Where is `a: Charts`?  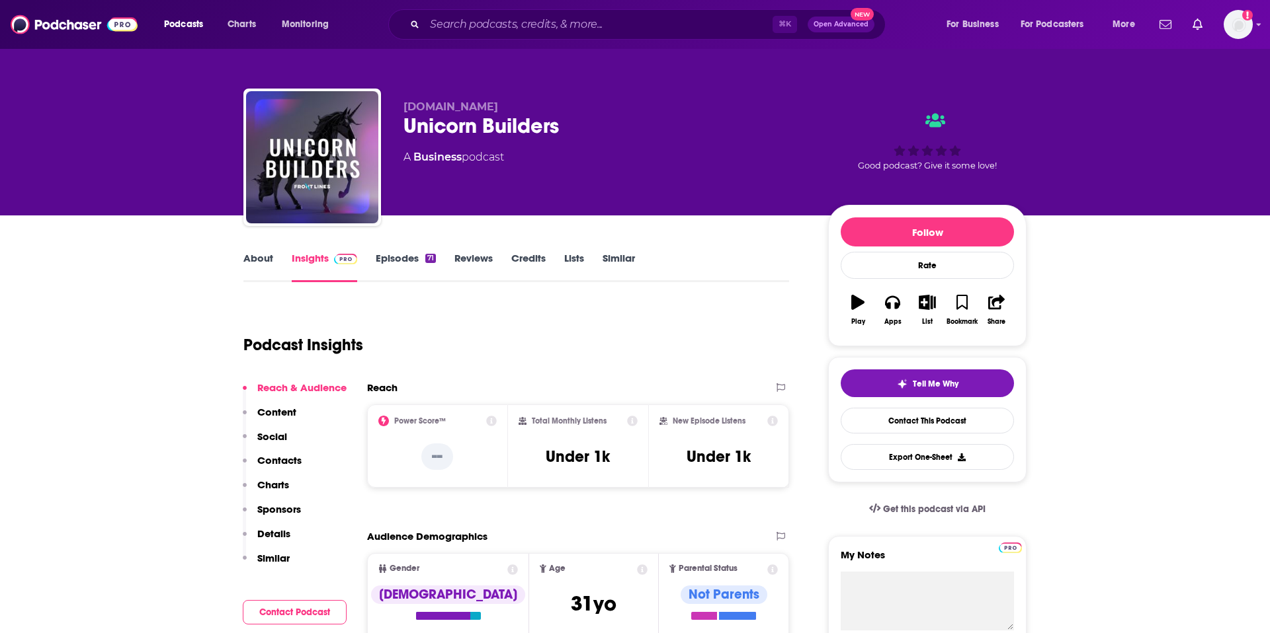 a: Charts is located at coordinates (241, 24).